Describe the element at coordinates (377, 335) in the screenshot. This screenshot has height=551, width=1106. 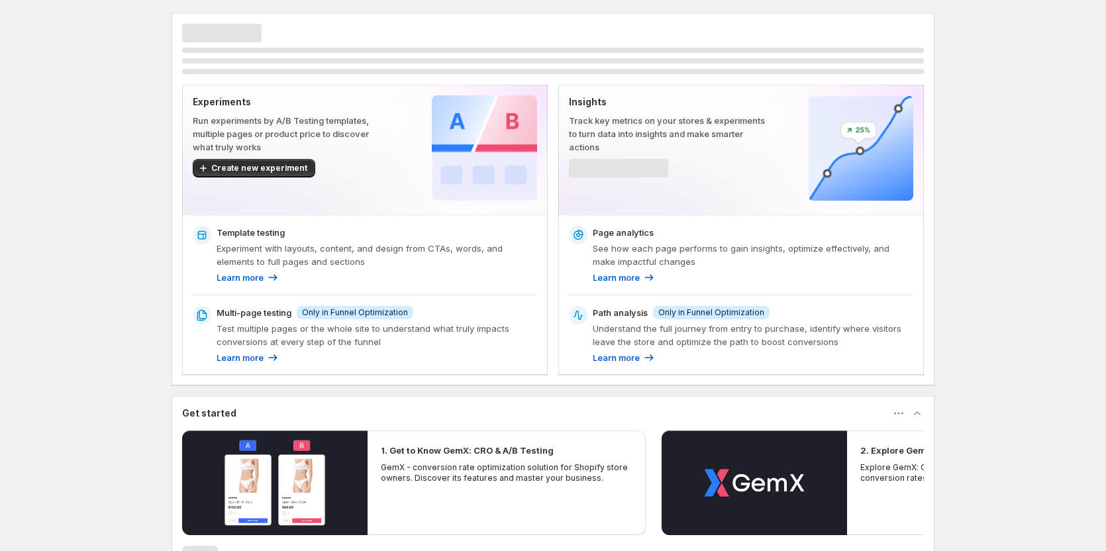
I see `p: Test multiple pages or the whole site to understand what truly impacts conversions at every step ...` at that location.